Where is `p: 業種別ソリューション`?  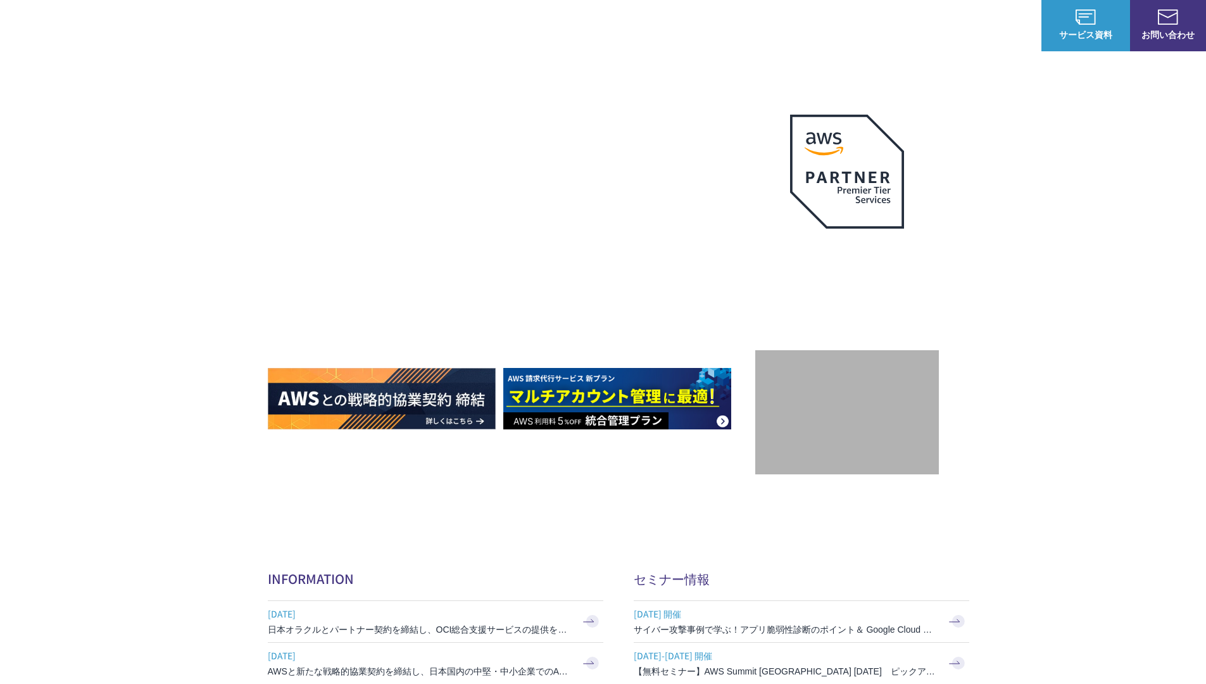 p: 業種別ソリューション is located at coordinates (783, 25).